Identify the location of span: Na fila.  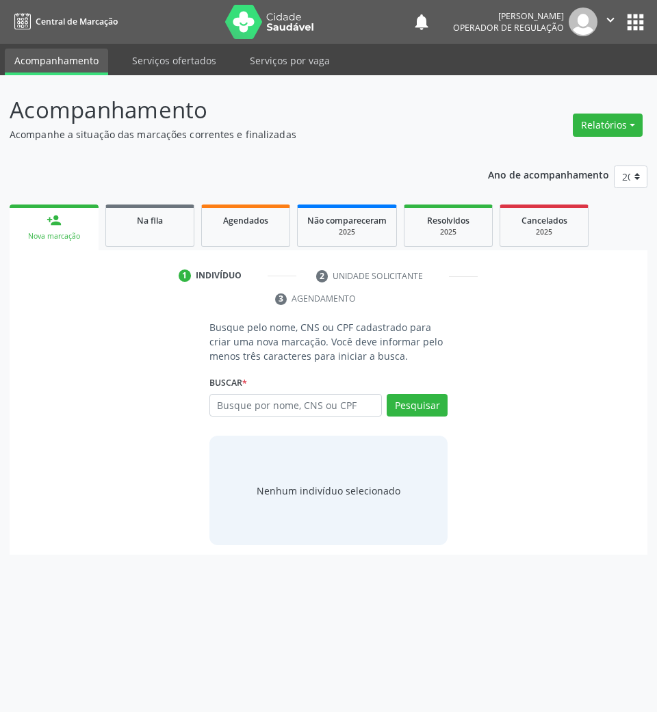
(150, 220).